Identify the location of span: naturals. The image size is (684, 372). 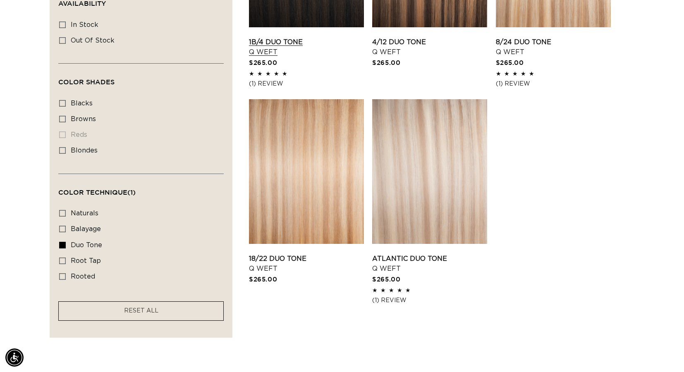
(84, 213).